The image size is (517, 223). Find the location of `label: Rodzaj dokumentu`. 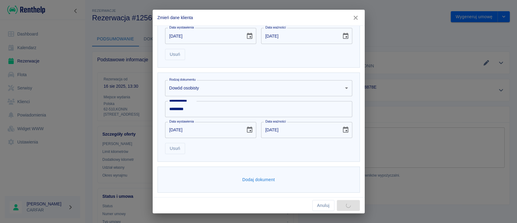

label: Rodzaj dokumentu is located at coordinates (182, 79).